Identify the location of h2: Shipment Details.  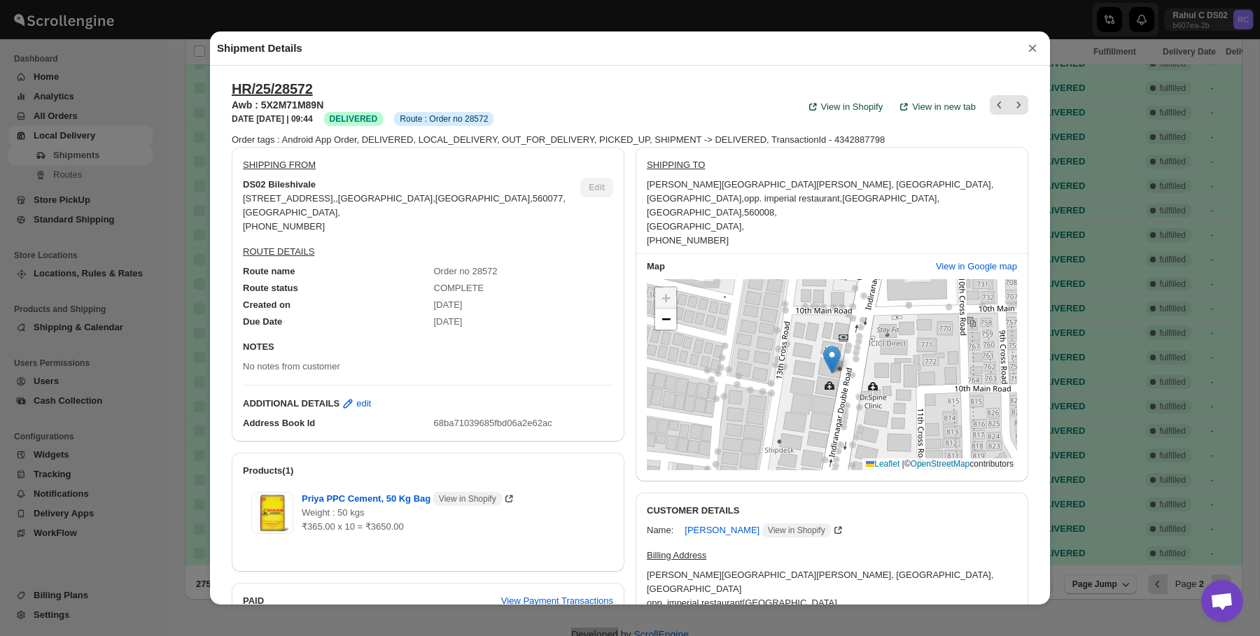
(260, 48).